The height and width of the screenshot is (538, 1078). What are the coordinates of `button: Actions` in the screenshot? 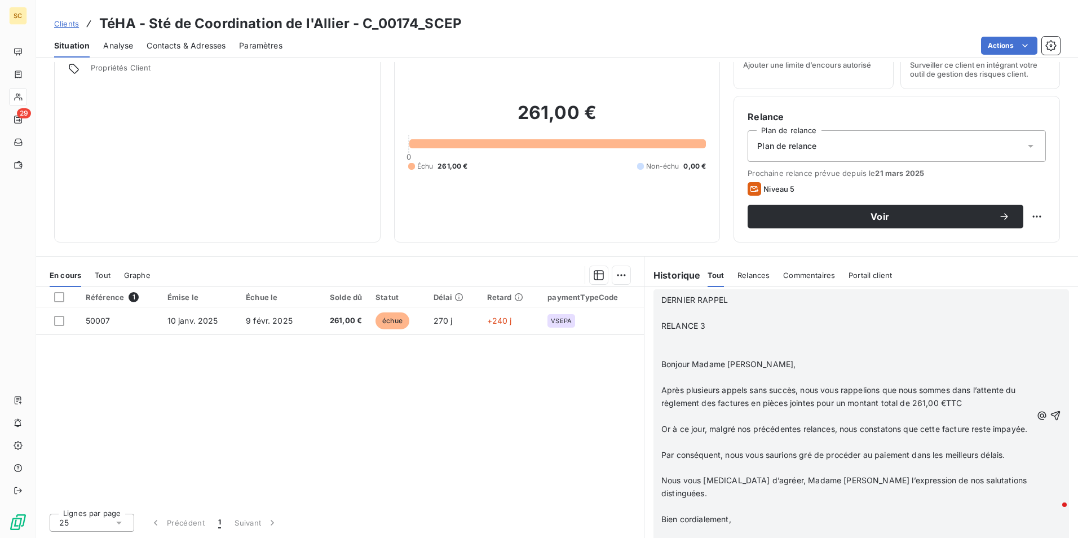 It's located at (1009, 46).